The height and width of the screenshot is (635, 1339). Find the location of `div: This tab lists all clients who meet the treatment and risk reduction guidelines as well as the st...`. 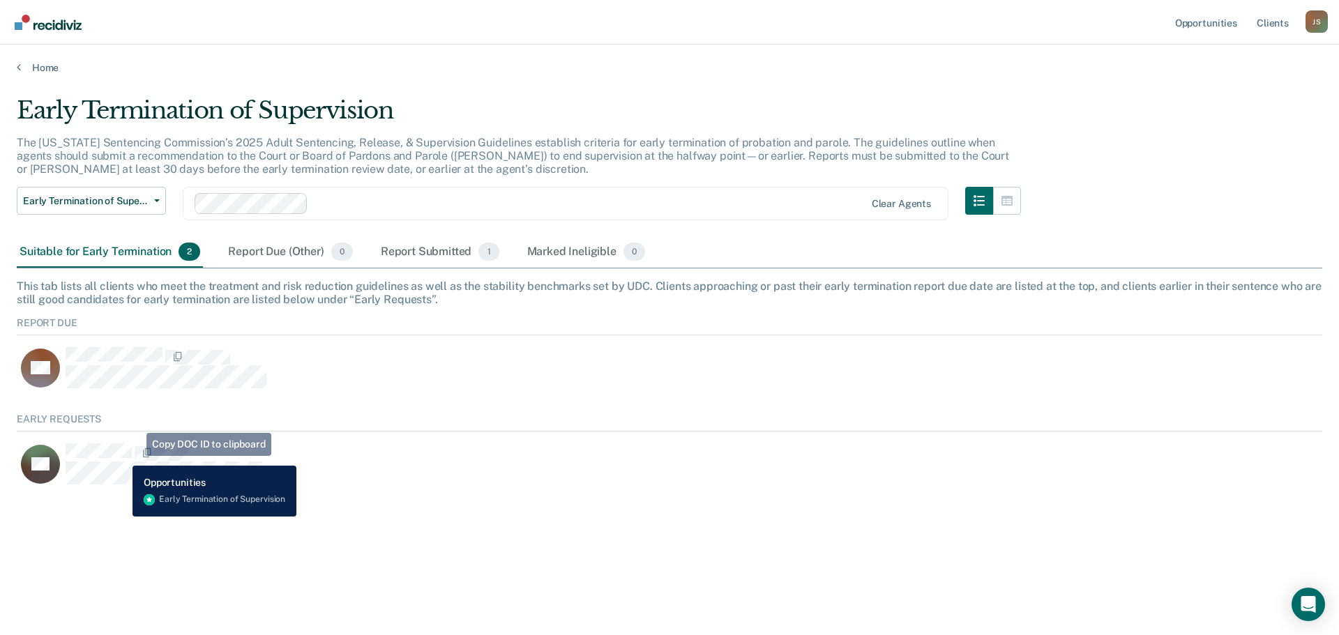

div: This tab lists all clients who meet the treatment and risk reduction guidelines as well as the st... is located at coordinates (670, 293).